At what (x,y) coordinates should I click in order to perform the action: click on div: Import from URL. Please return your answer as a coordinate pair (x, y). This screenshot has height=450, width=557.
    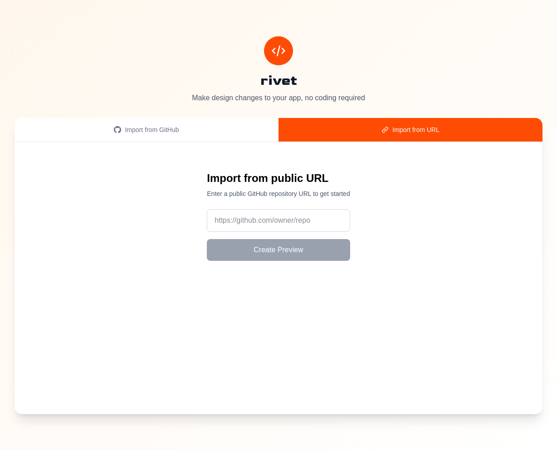
    Looking at the image, I should click on (411, 130).